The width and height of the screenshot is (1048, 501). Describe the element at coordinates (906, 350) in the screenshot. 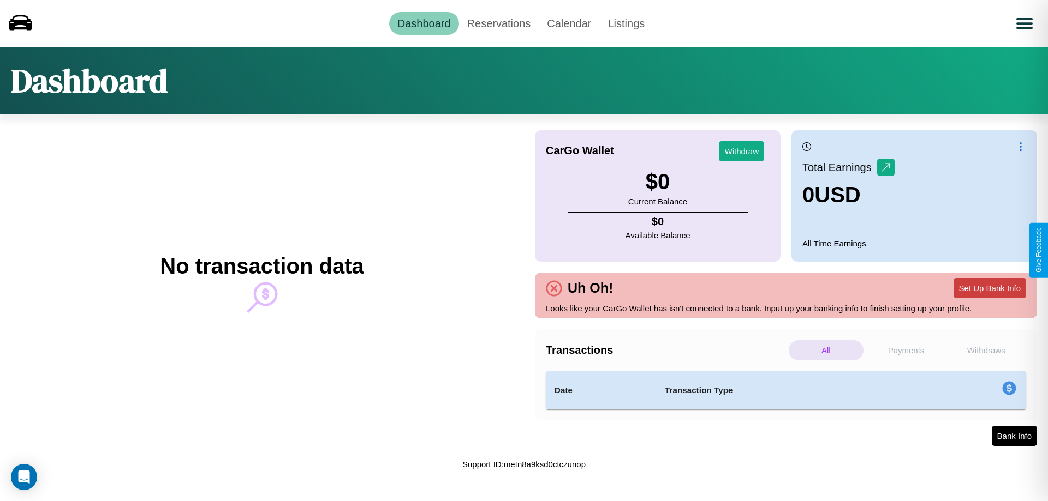

I see `p: Payments` at that location.